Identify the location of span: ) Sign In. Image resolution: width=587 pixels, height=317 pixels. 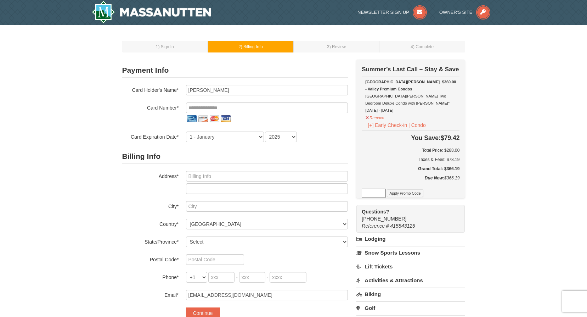
(166, 47).